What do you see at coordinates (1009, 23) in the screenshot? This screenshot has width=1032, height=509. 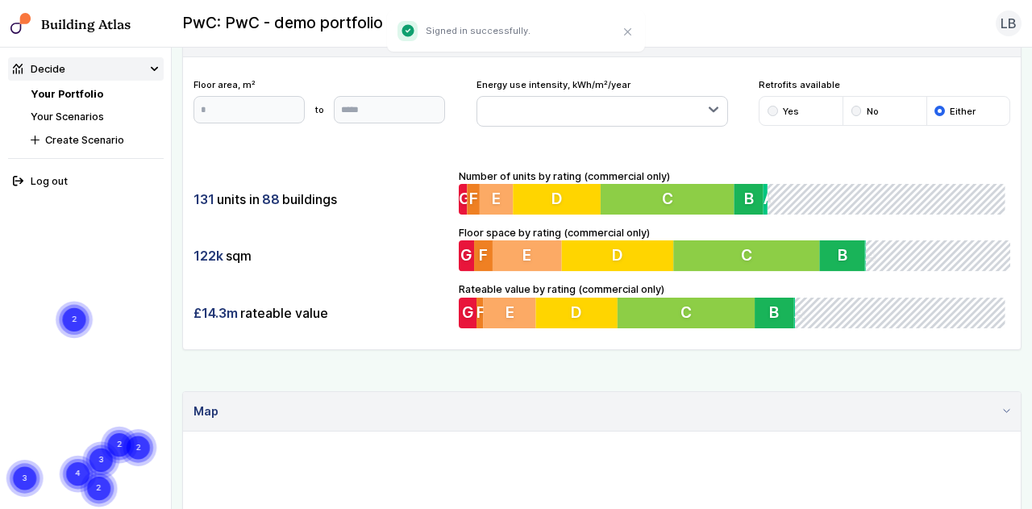 I see `span: LB` at bounding box center [1009, 23].